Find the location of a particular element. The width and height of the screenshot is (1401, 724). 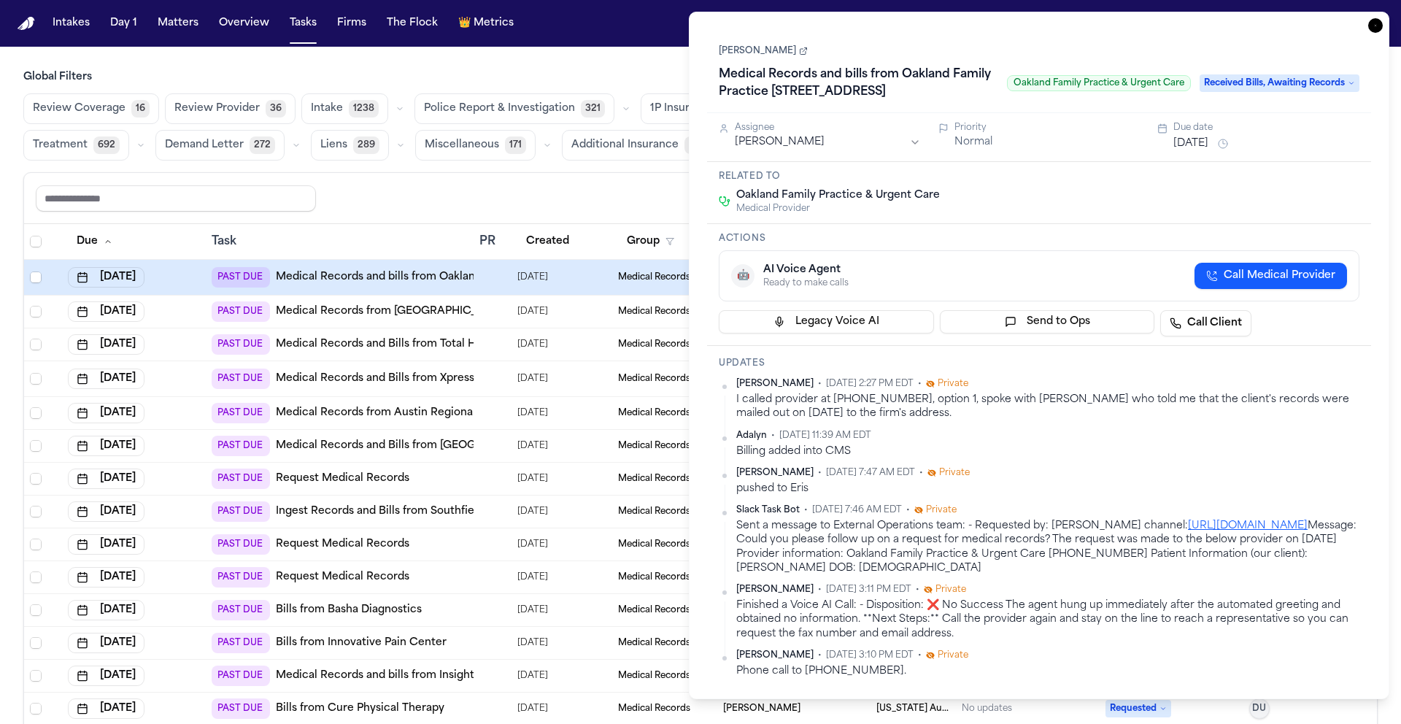

span: 1P Insurance is located at coordinates (682, 109).